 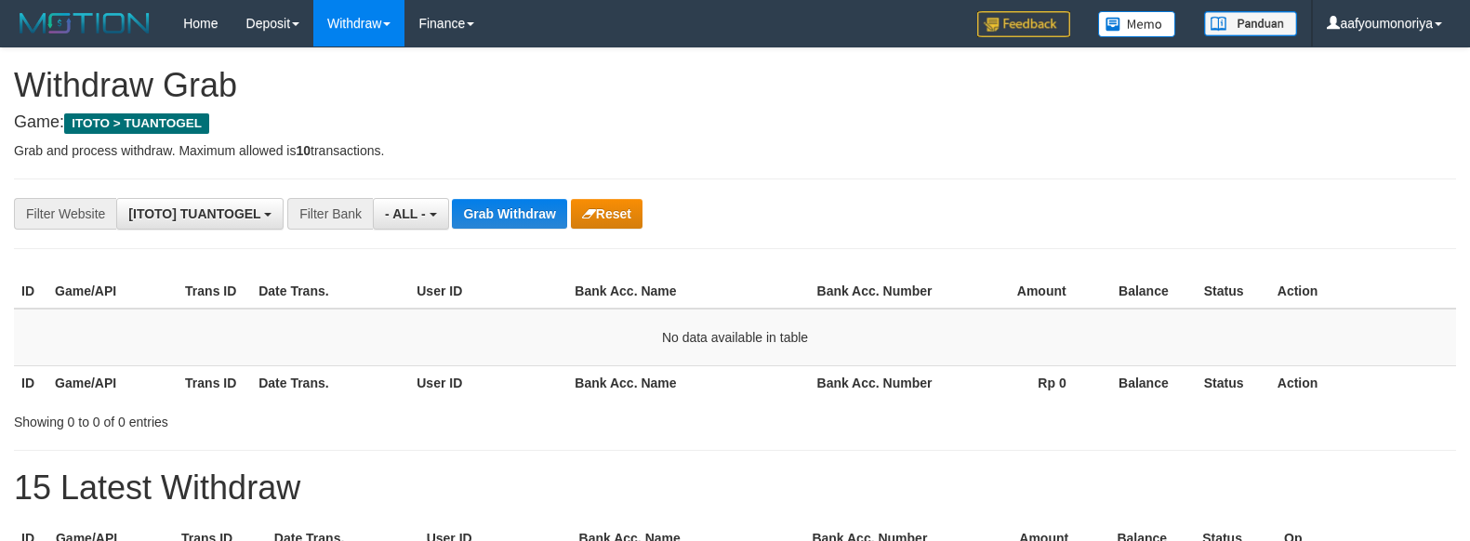 What do you see at coordinates (1017, 291) in the screenshot?
I see `th: Amount` at bounding box center [1017, 291].